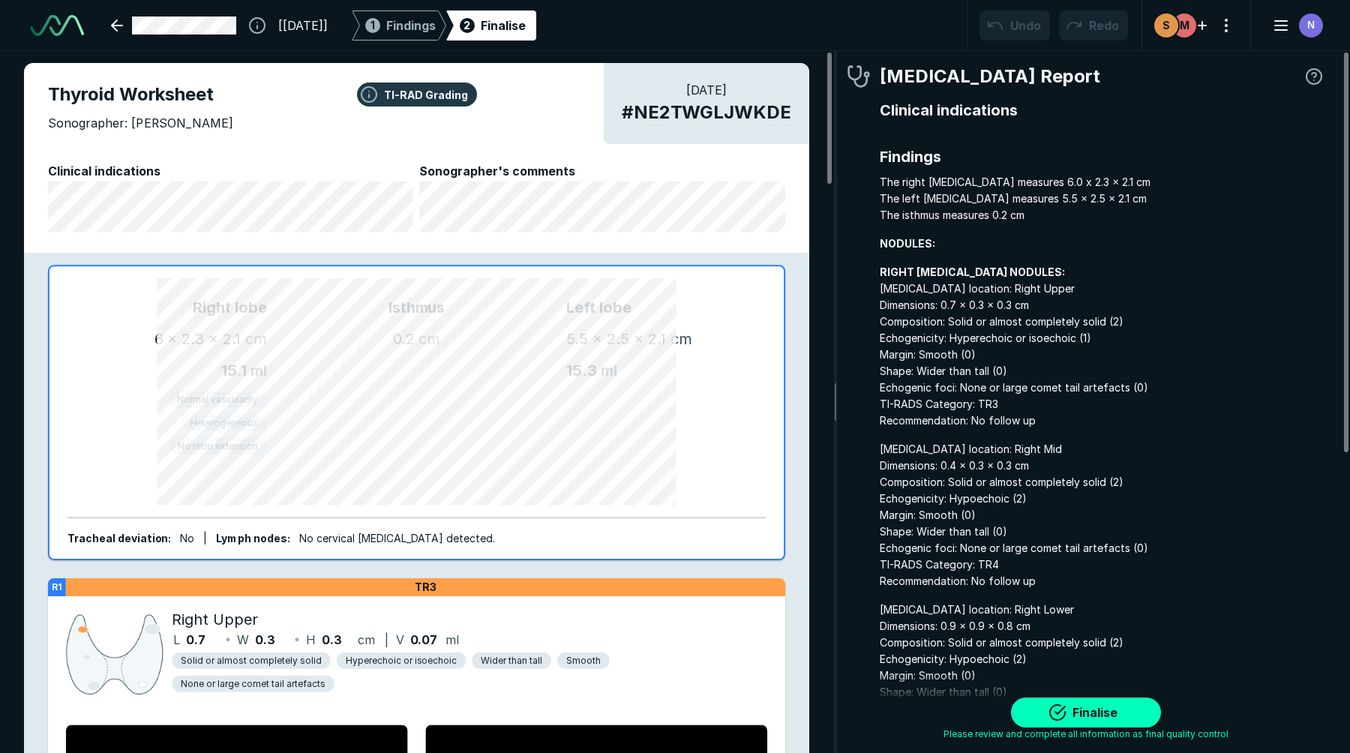  What do you see at coordinates (253, 684) in the screenshot?
I see `span: None or large comet tail artefacts` at bounding box center [253, 684].